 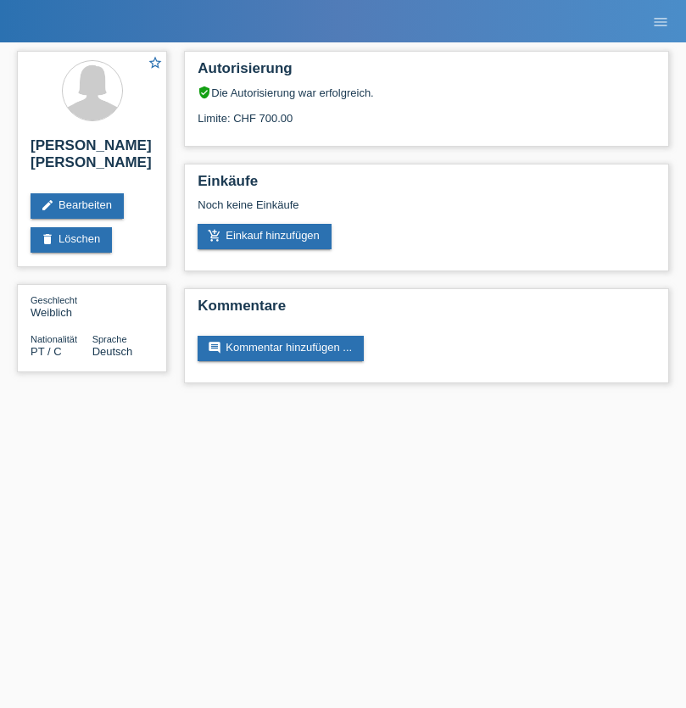 What do you see at coordinates (53, 339) in the screenshot?
I see `span: Nationalität` at bounding box center [53, 339].